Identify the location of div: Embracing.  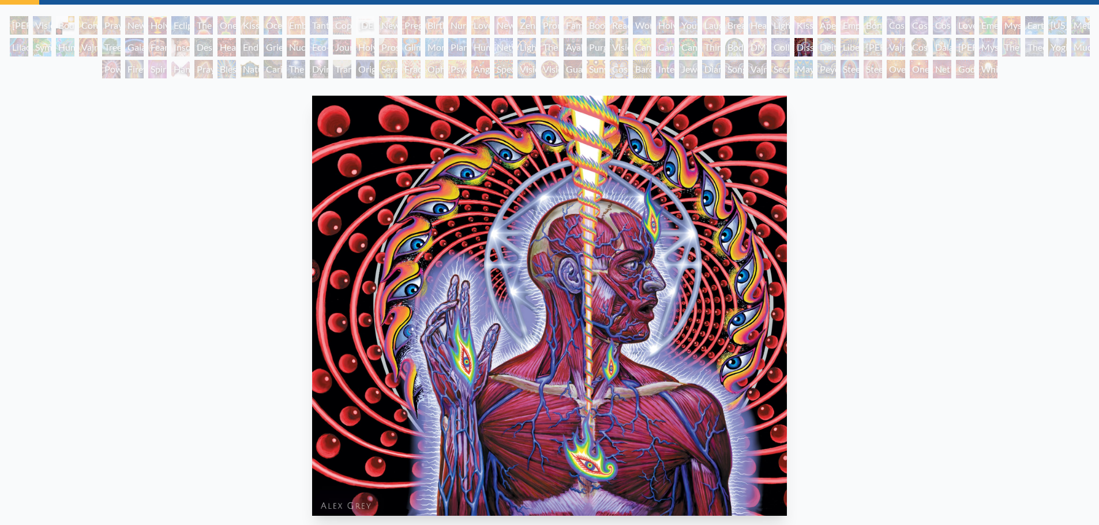
(296, 25).